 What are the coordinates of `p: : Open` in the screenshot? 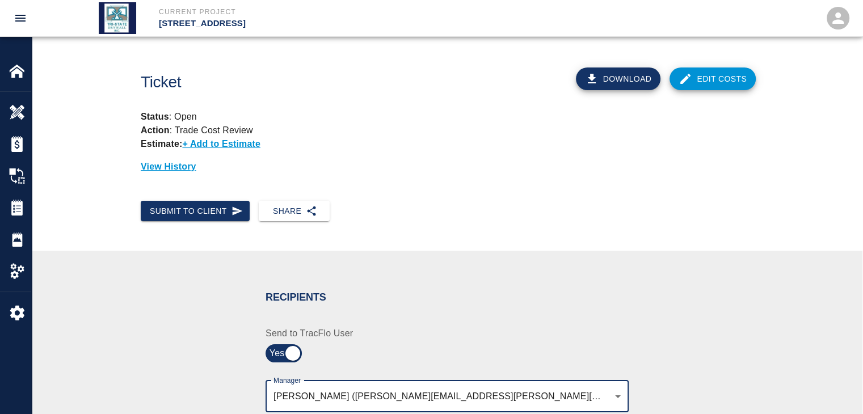 It's located at (447, 117).